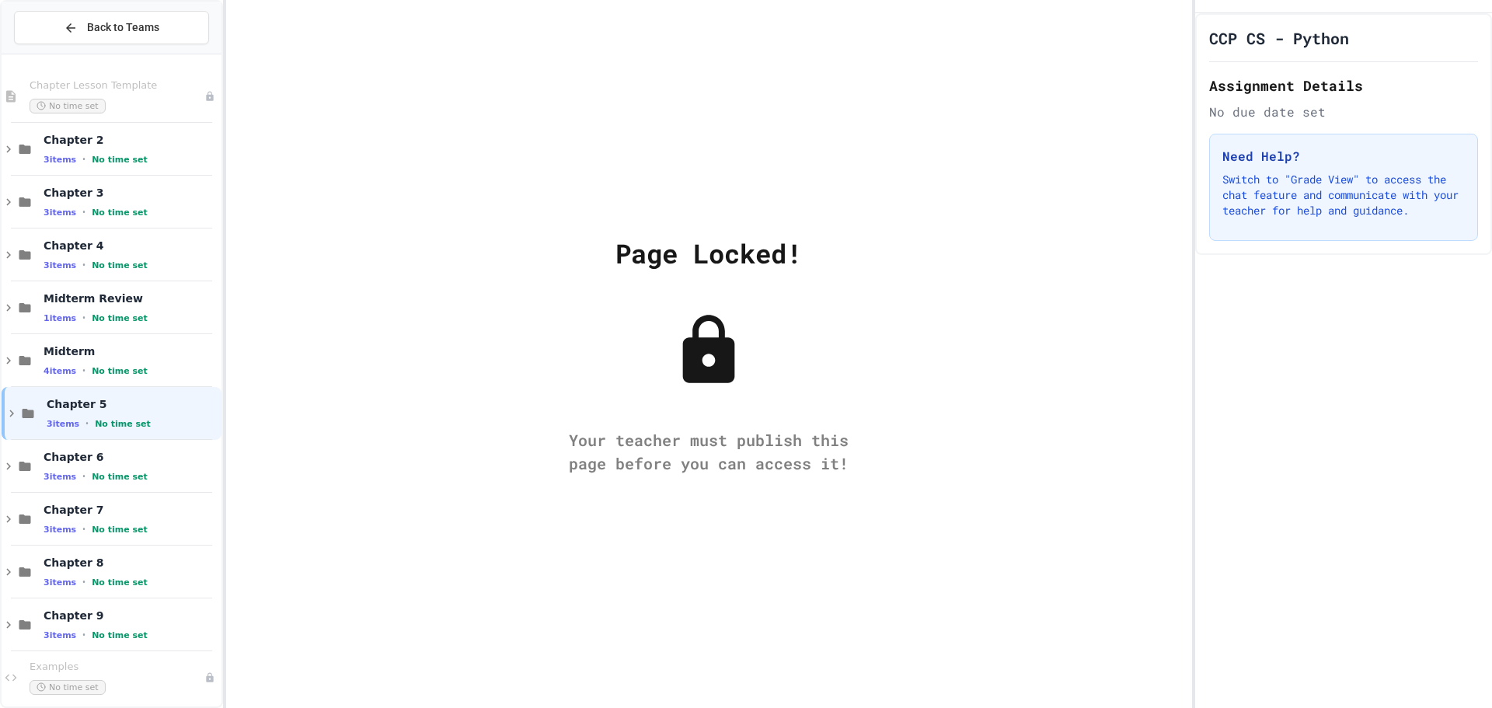 Image resolution: width=1492 pixels, height=708 pixels. What do you see at coordinates (123, 27) in the screenshot?
I see `span: Back to Teams` at bounding box center [123, 27].